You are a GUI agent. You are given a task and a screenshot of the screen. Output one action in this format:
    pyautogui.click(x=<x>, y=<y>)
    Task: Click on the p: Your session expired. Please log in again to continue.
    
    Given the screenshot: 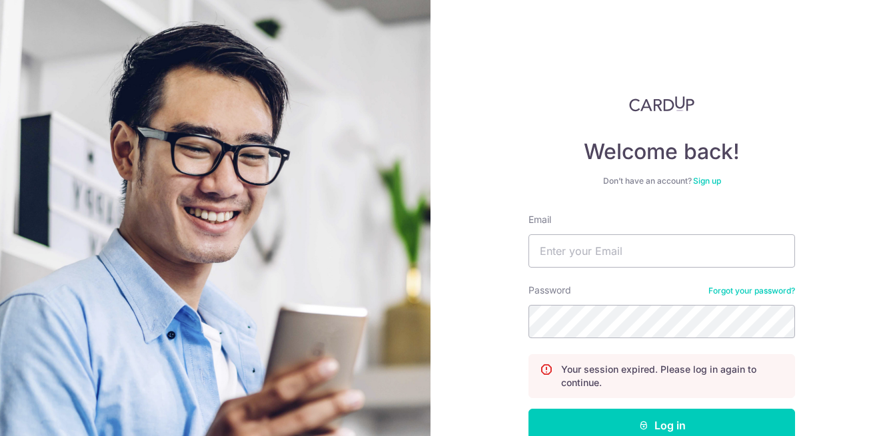 What is the action you would take?
    pyautogui.click(x=672, y=376)
    